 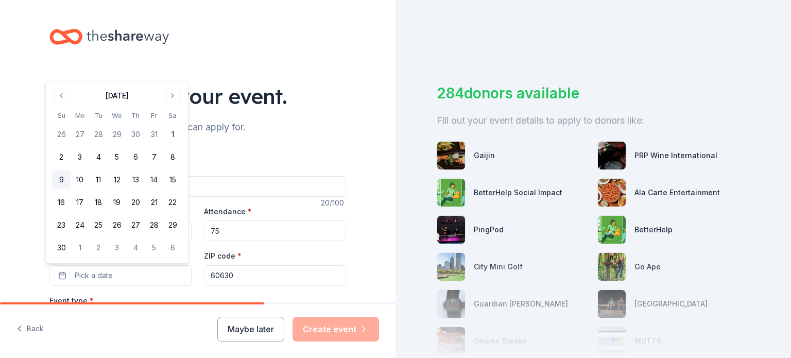 What do you see at coordinates (489, 230) in the screenshot?
I see `div: PingPod` at bounding box center [489, 230].